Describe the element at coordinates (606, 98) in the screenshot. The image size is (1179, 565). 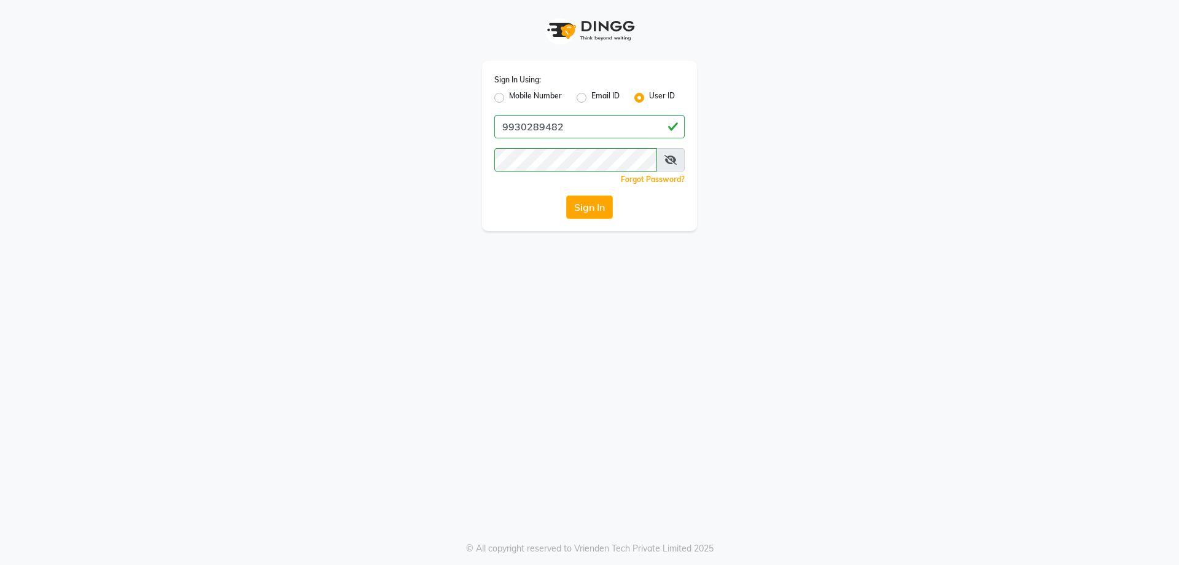
I see `label: Email ID` at that location.